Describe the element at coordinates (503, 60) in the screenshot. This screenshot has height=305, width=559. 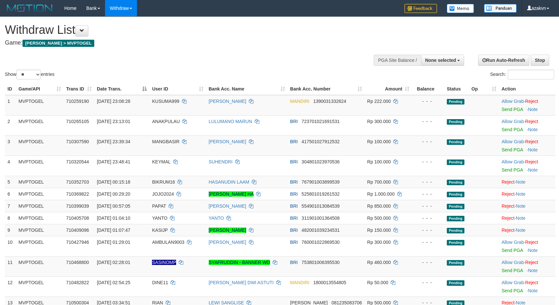
I see `a: Run Auto-Refresh` at that location.